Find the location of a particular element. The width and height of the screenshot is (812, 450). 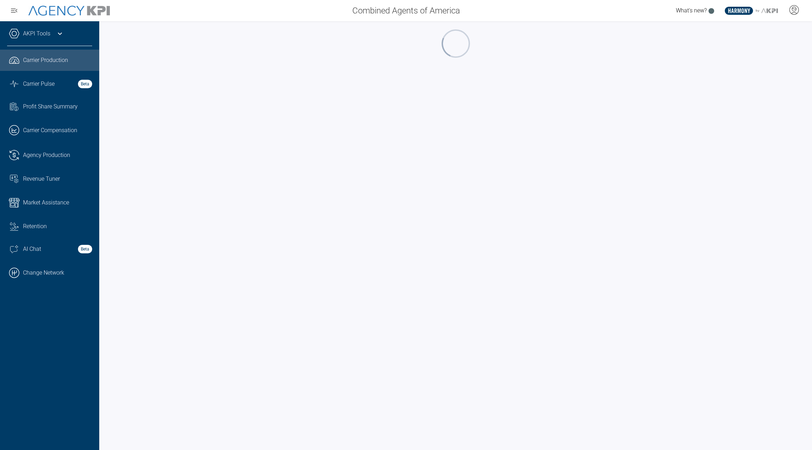

span: Profit Share Summary is located at coordinates (50, 107).